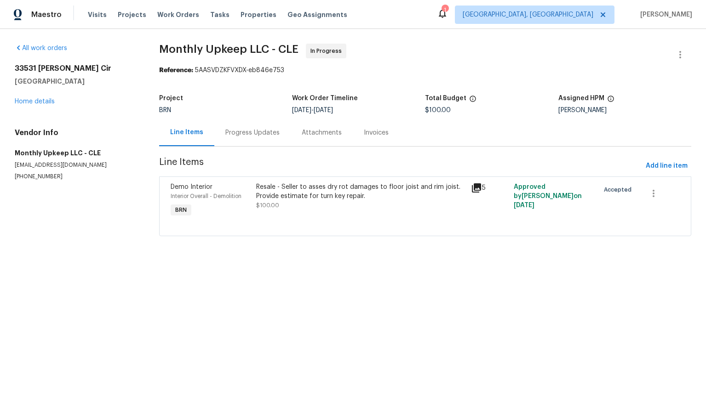 This screenshot has width=706, height=402. What do you see at coordinates (473, 101) in the screenshot?
I see `span: The total cost of line items that have been proposed by Opendoor. This sum includes line items th...` at bounding box center [473, 101].